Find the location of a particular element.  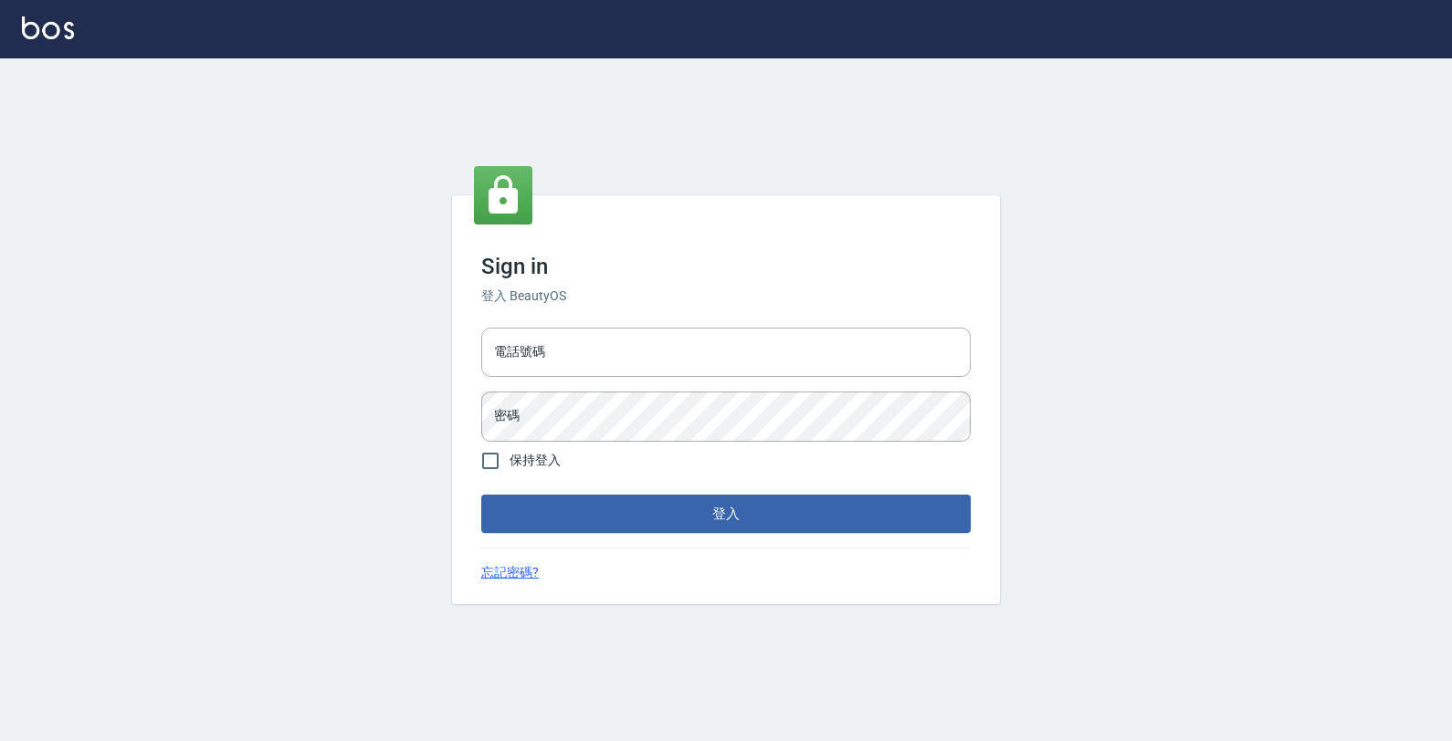

a: 忘記密碼? is located at coordinates (510, 573).